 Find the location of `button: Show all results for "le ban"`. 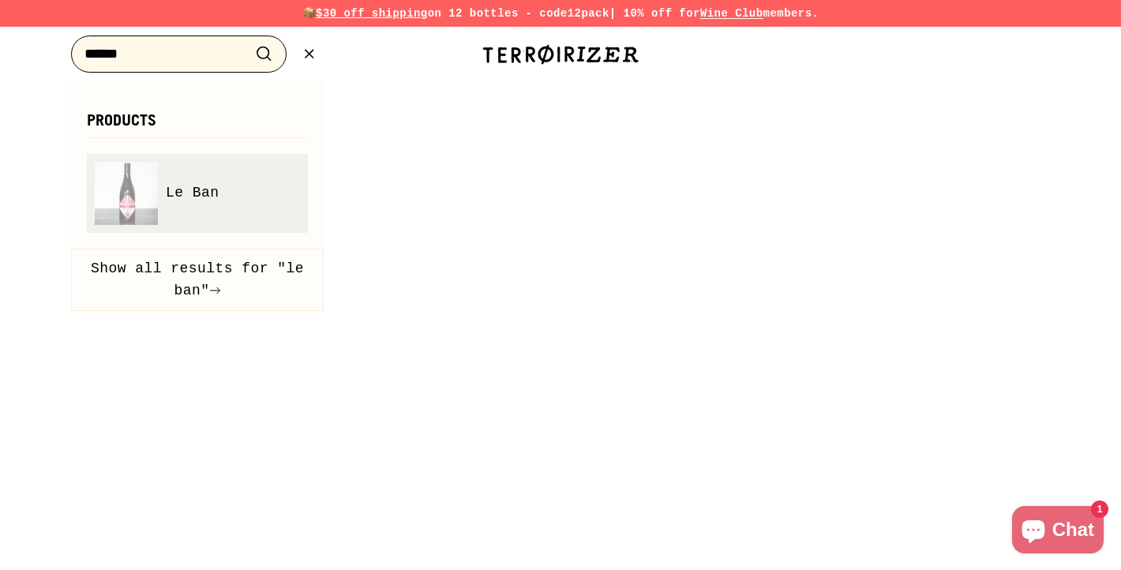

button: Show all results for "le ban" is located at coordinates (197, 280).